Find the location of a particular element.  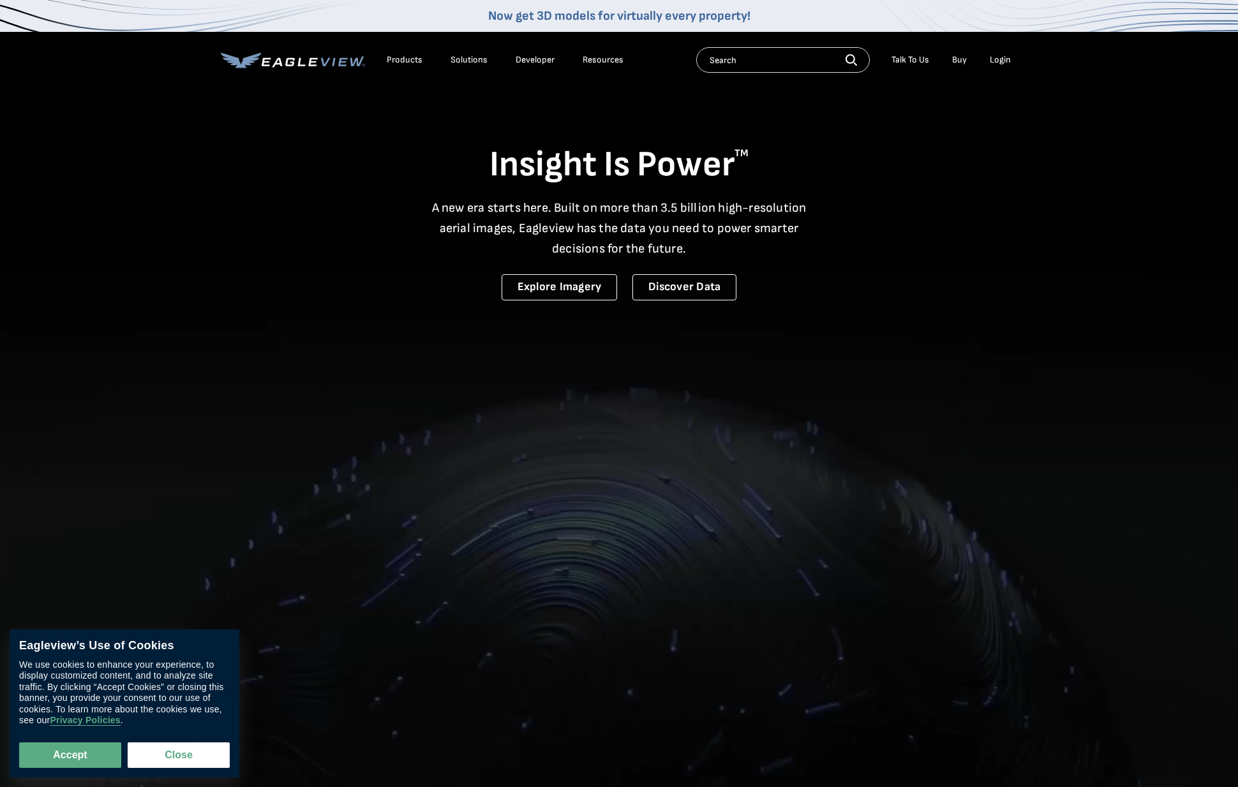

div: Talk To Us is located at coordinates (910, 60).